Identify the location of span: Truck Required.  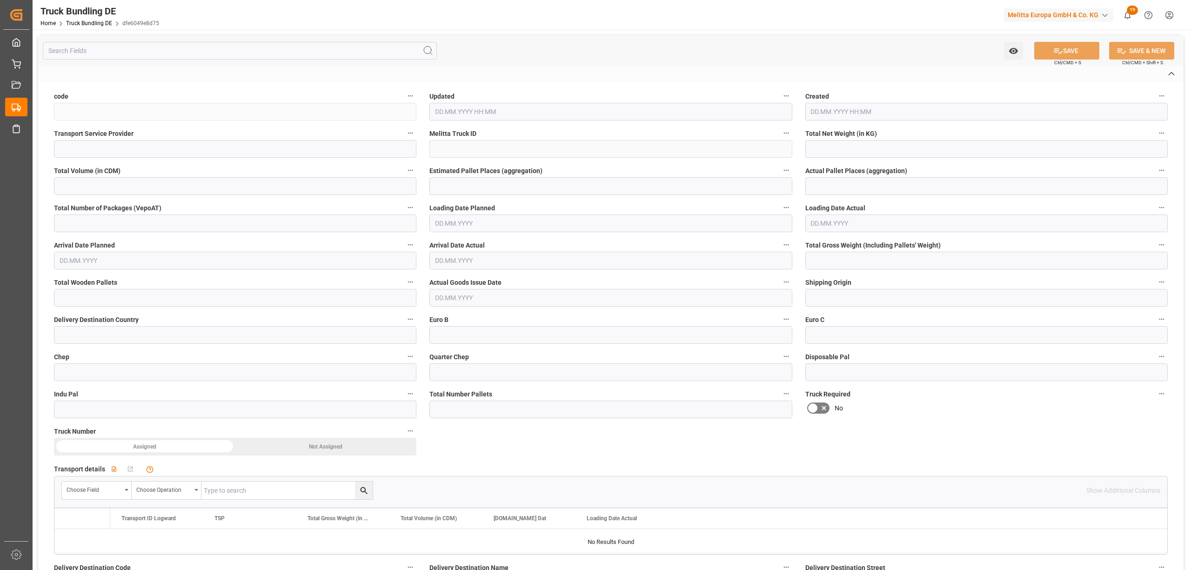
(828, 394).